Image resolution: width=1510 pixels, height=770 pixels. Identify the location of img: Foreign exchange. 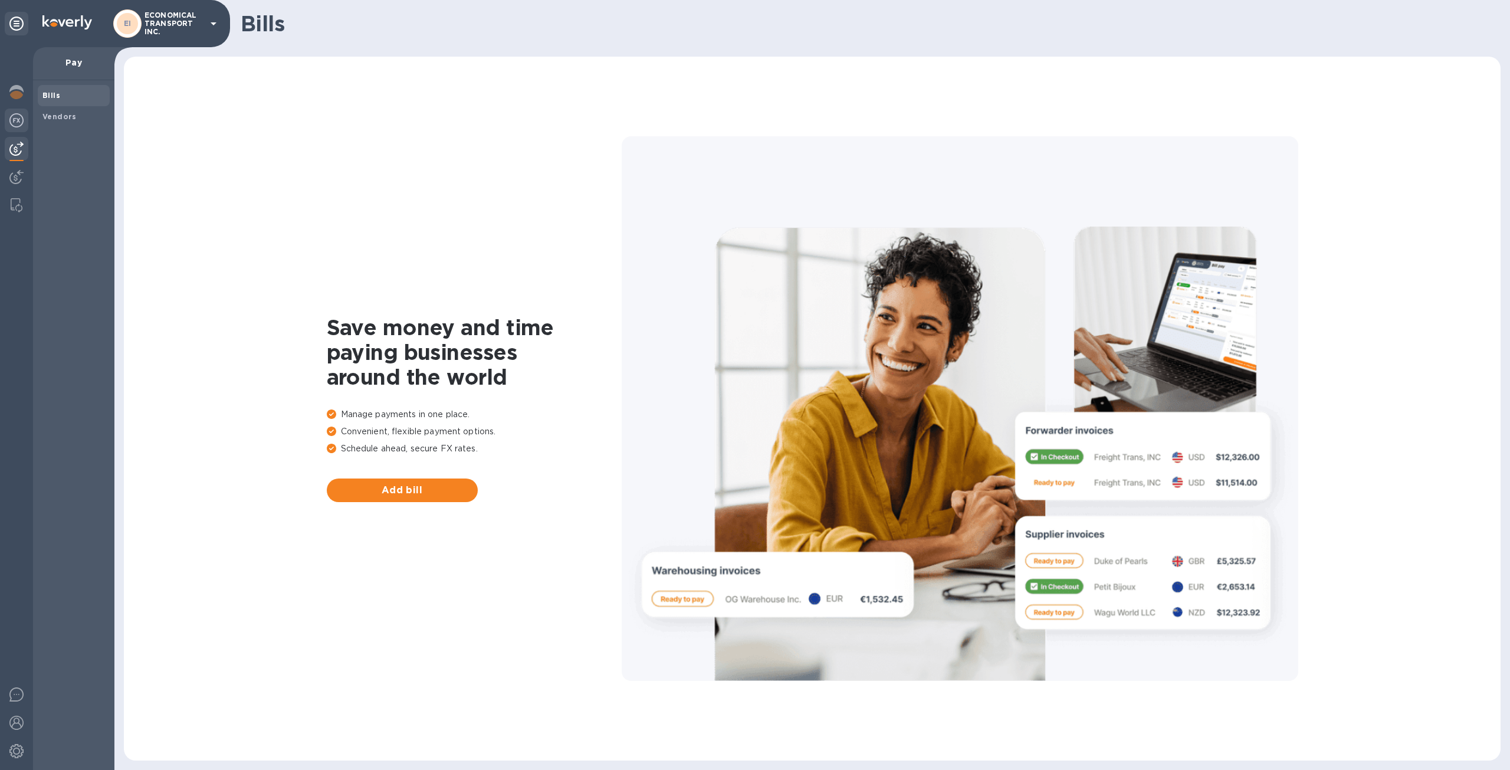
(17, 120).